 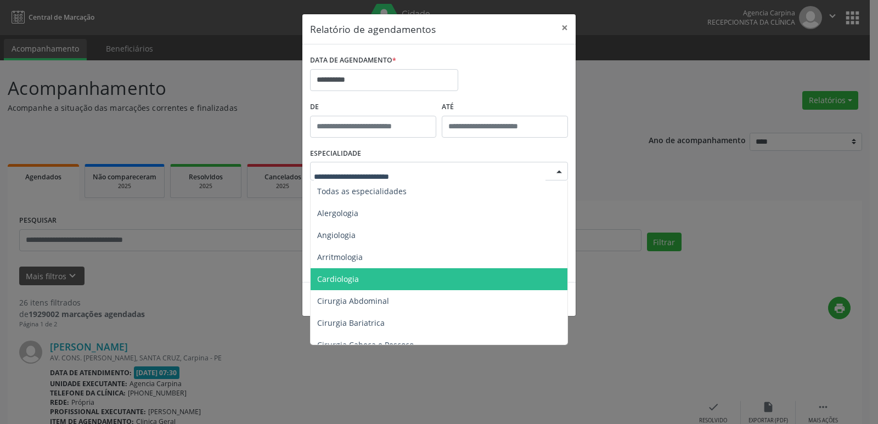 What do you see at coordinates (336, 235) in the screenshot?
I see `span: Angiologia` at bounding box center [336, 235].